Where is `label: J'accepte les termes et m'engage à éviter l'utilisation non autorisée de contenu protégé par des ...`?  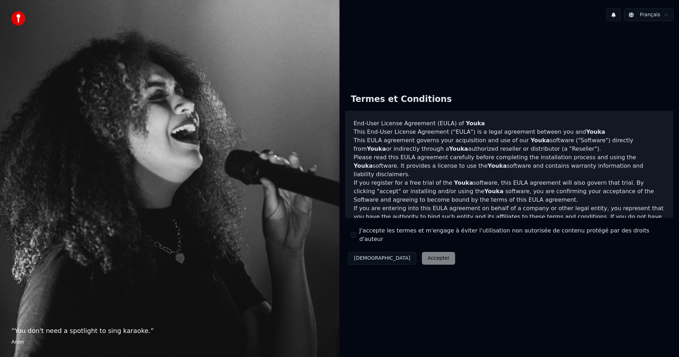
label: J'accepte les termes et m'engage à éviter l'utilisation non autorisée de contenu protégé par des ... is located at coordinates (513, 235).